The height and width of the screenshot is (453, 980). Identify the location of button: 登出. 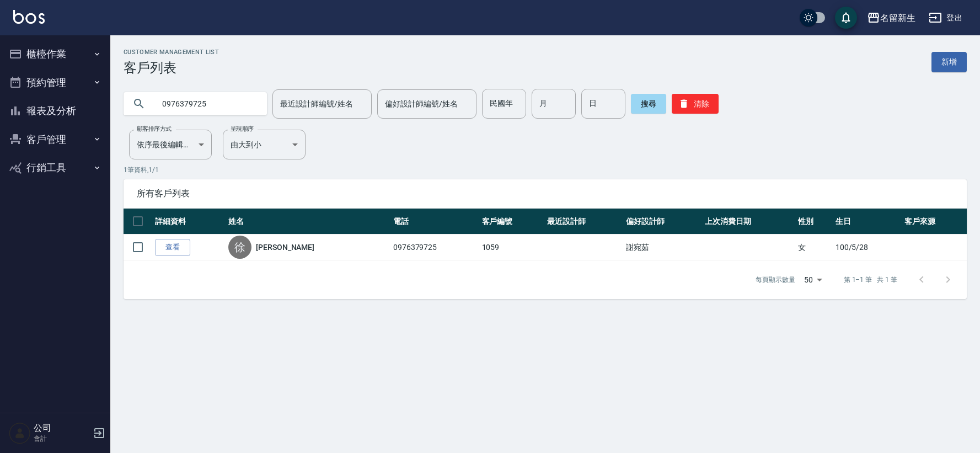
(945, 18).